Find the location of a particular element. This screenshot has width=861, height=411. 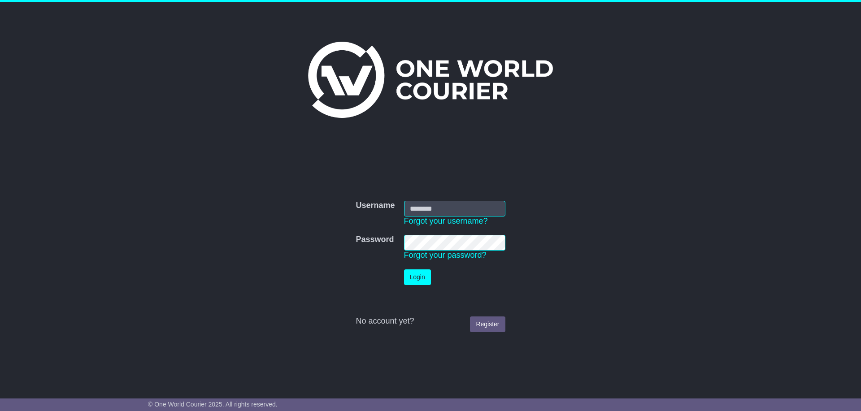

div: No account yet? is located at coordinates (430, 322).